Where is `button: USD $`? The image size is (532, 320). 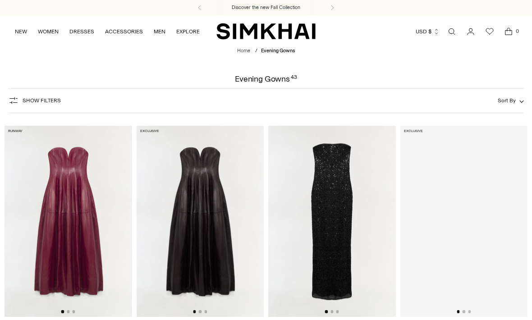 button: USD $ is located at coordinates (427, 32).